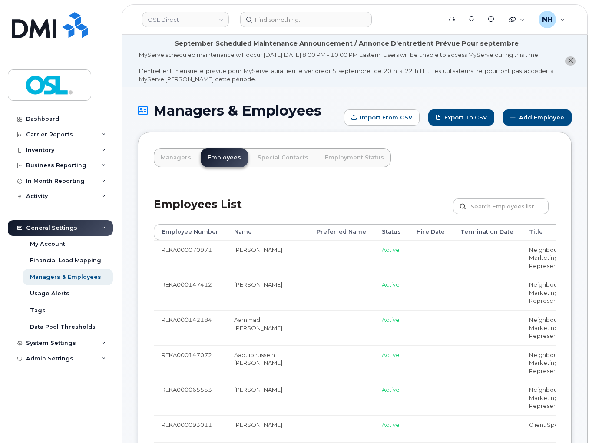 The image size is (592, 443). Describe the element at coordinates (552, 429) in the screenshot. I see `td: Client Specialist` at that location.